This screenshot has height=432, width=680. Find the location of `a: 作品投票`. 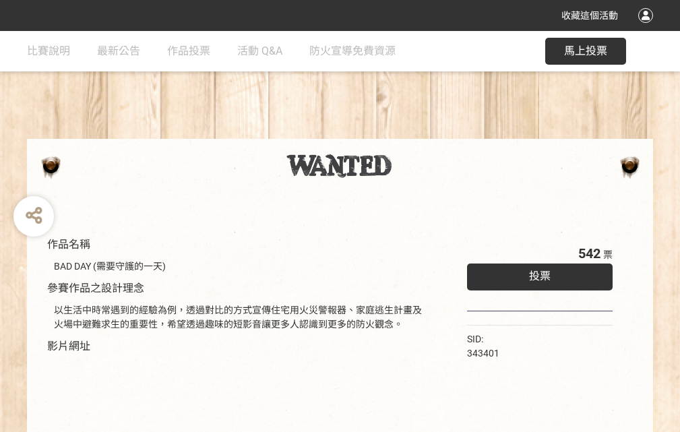

a: 作品投票 is located at coordinates (189, 51).